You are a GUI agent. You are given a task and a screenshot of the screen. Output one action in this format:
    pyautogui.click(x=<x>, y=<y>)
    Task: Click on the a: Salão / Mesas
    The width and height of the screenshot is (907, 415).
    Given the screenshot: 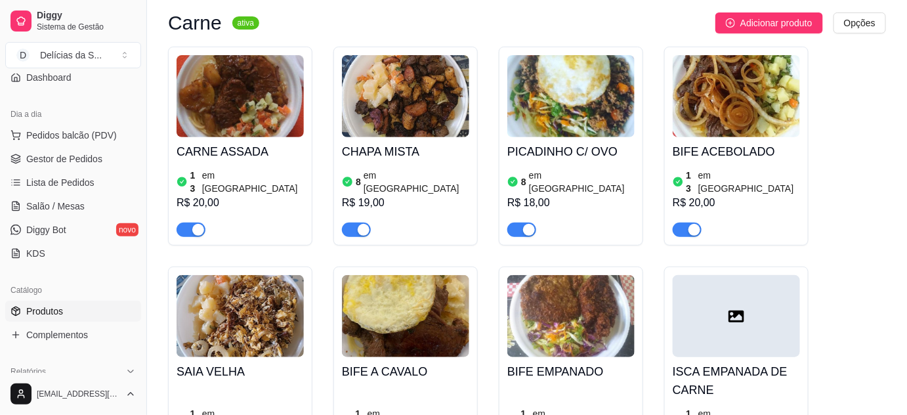 What is the action you would take?
    pyautogui.click(x=73, y=206)
    